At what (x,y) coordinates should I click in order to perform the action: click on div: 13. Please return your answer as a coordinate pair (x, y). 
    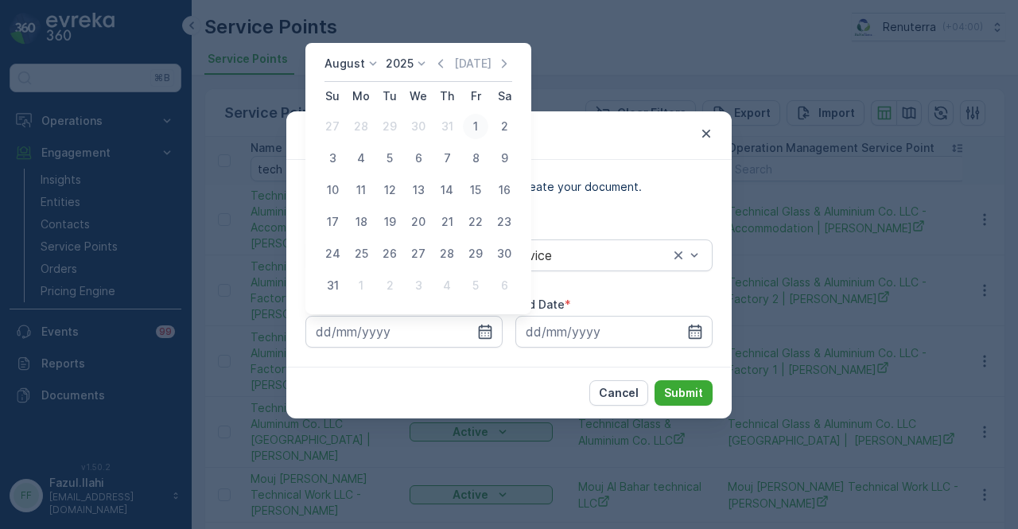
    Looking at the image, I should click on (419, 190).